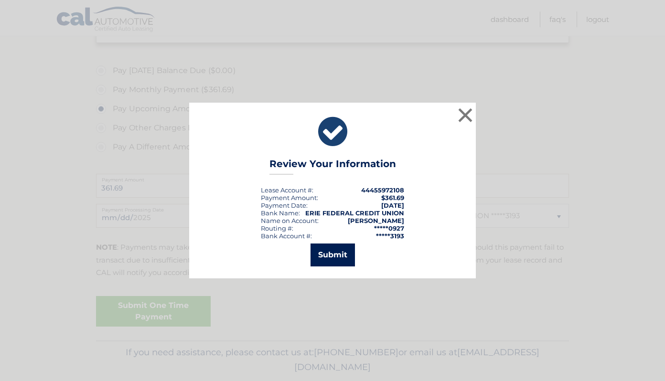 This screenshot has height=381, width=665. What do you see at coordinates (383, 190) in the screenshot?
I see `strong: 44455972108` at bounding box center [383, 190].